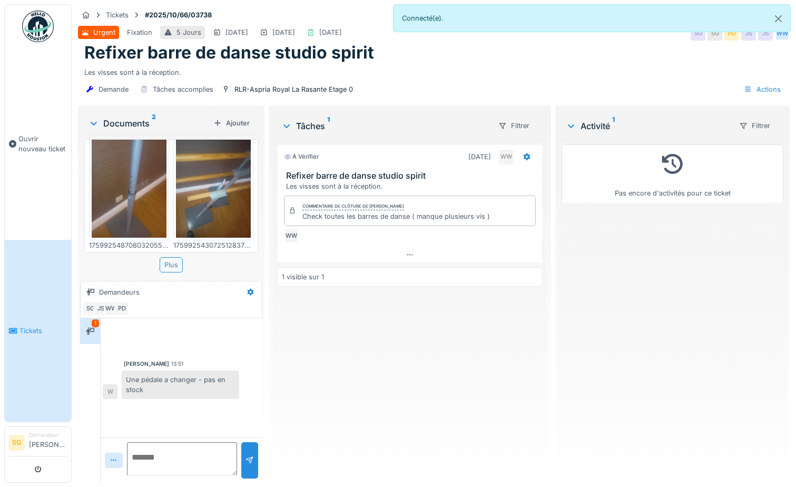  Describe the element at coordinates (43, 144) in the screenshot. I see `span: Ouvrir nouveau ticket` at that location.